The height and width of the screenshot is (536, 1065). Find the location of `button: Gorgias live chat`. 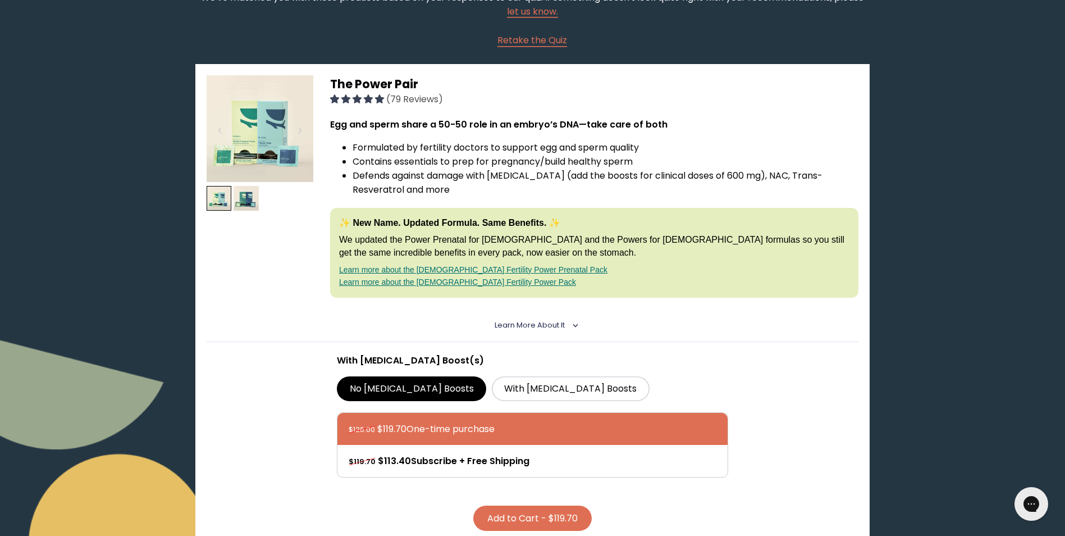

button: Gorgias live chat is located at coordinates (22, 21).